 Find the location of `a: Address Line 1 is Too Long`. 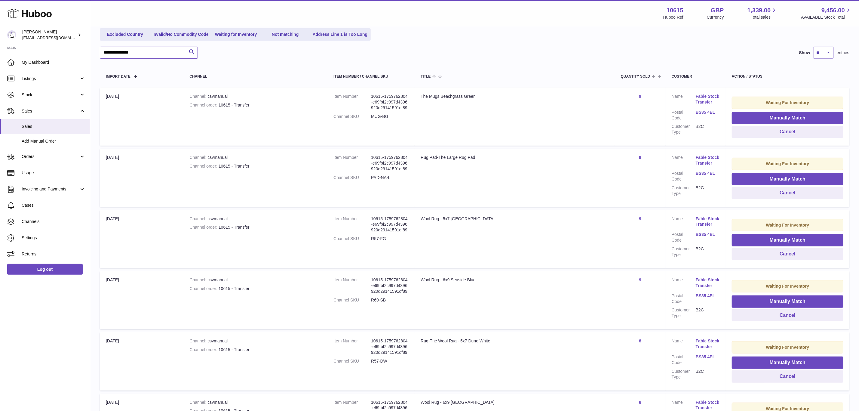

a: Address Line 1 is Too Long is located at coordinates (340, 34).